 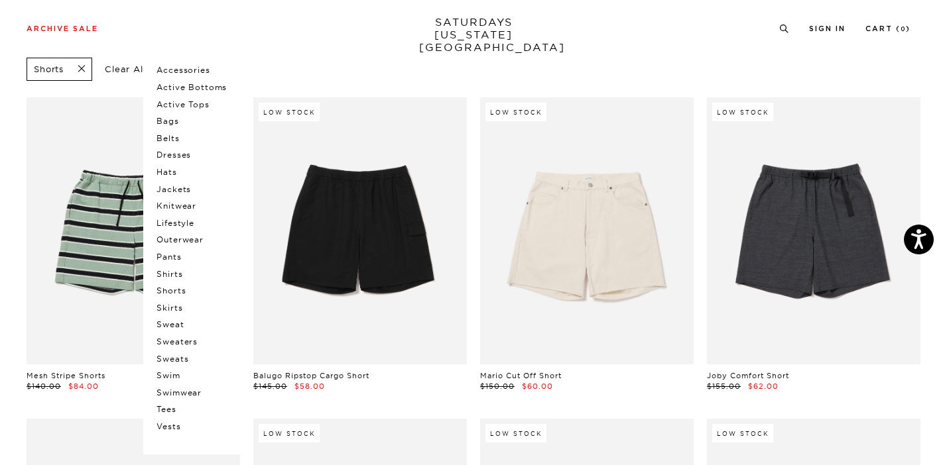 What do you see at coordinates (196, 70) in the screenshot?
I see `p: Accessories` at bounding box center [196, 70].